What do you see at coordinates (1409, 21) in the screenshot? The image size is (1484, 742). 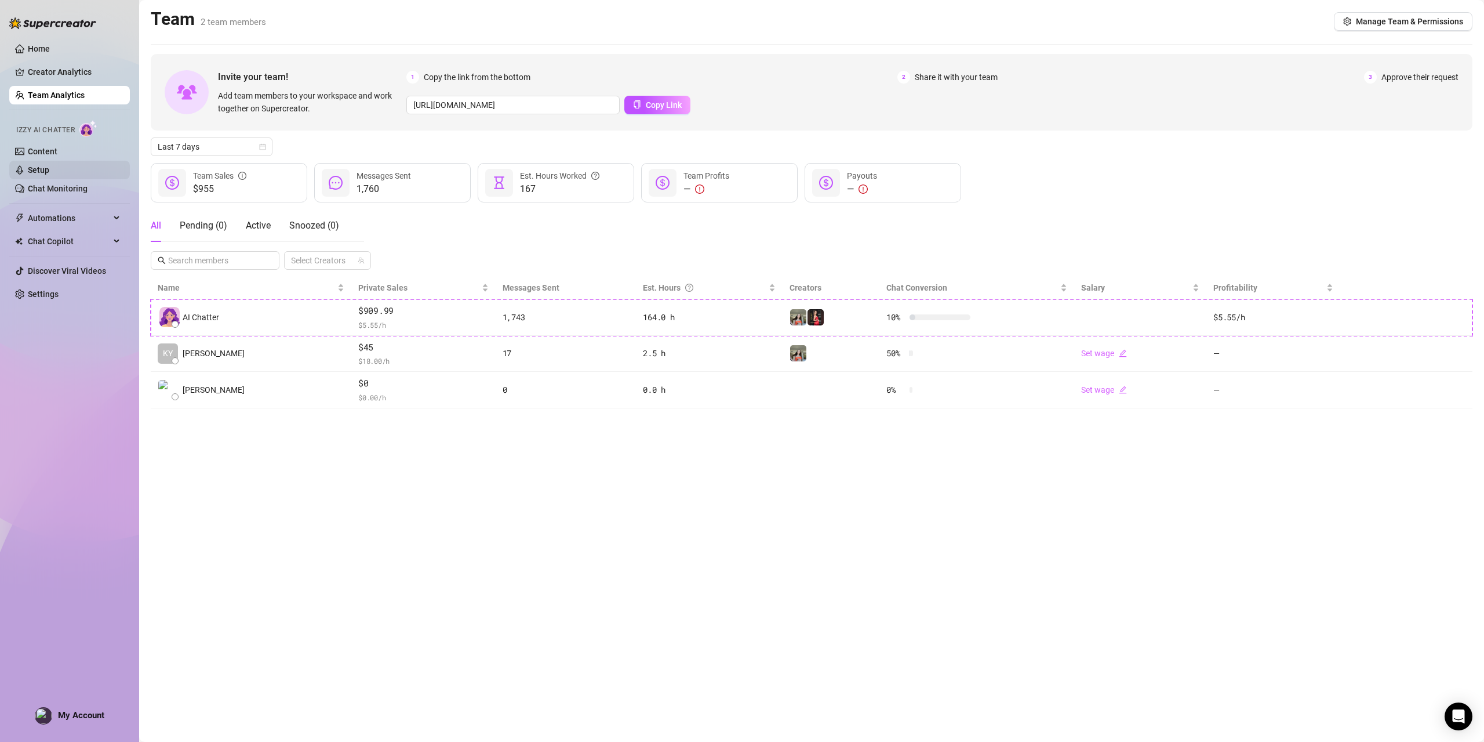 I see `span: Manage Team & Permissions` at bounding box center [1409, 21].